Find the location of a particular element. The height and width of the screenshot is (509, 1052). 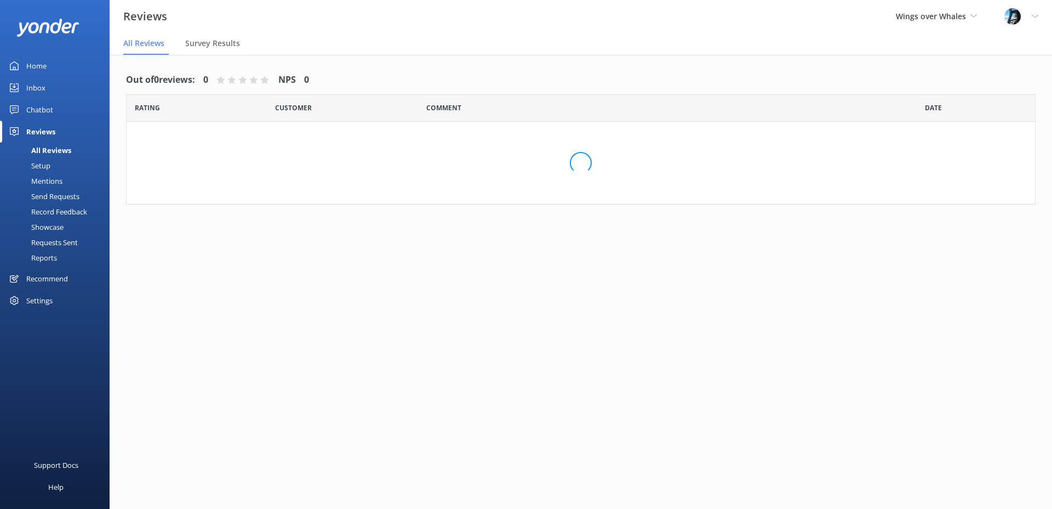

div: Showcase is located at coordinates (35, 227).